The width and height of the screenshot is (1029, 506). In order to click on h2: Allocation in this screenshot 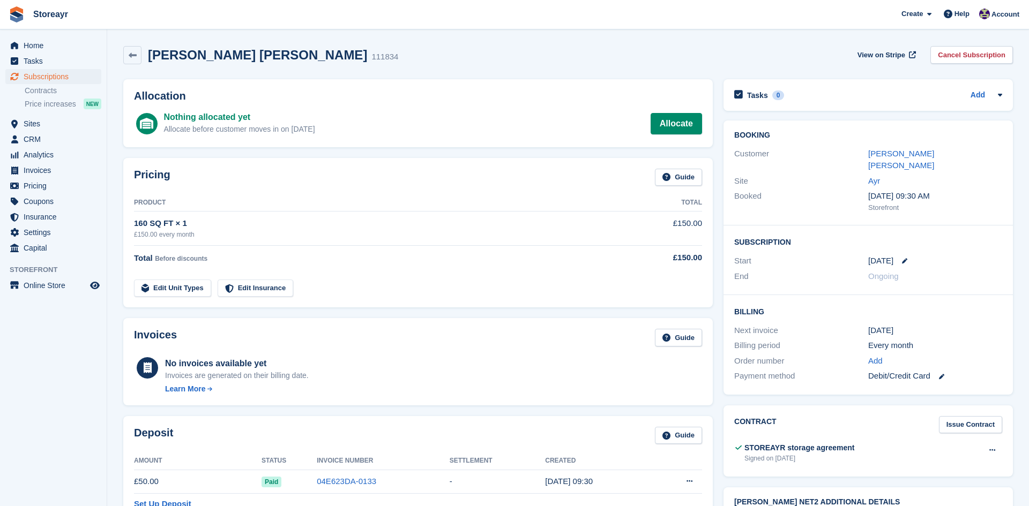, I will do `click(418, 96)`.